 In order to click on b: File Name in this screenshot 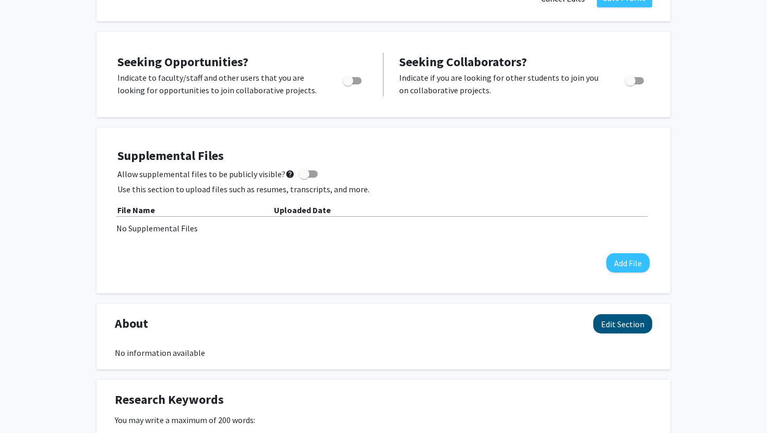, I will do `click(136, 210)`.